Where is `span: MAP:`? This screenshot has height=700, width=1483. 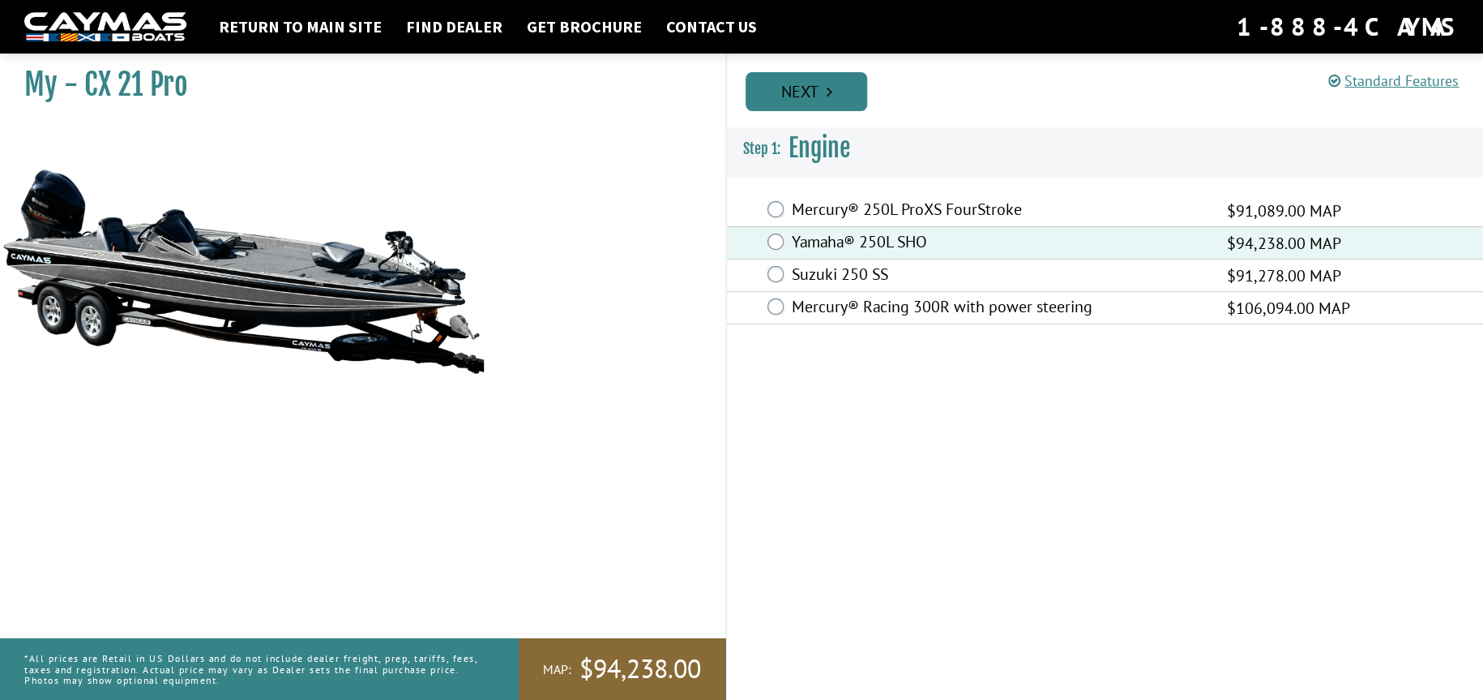 span: MAP: is located at coordinates (557, 669).